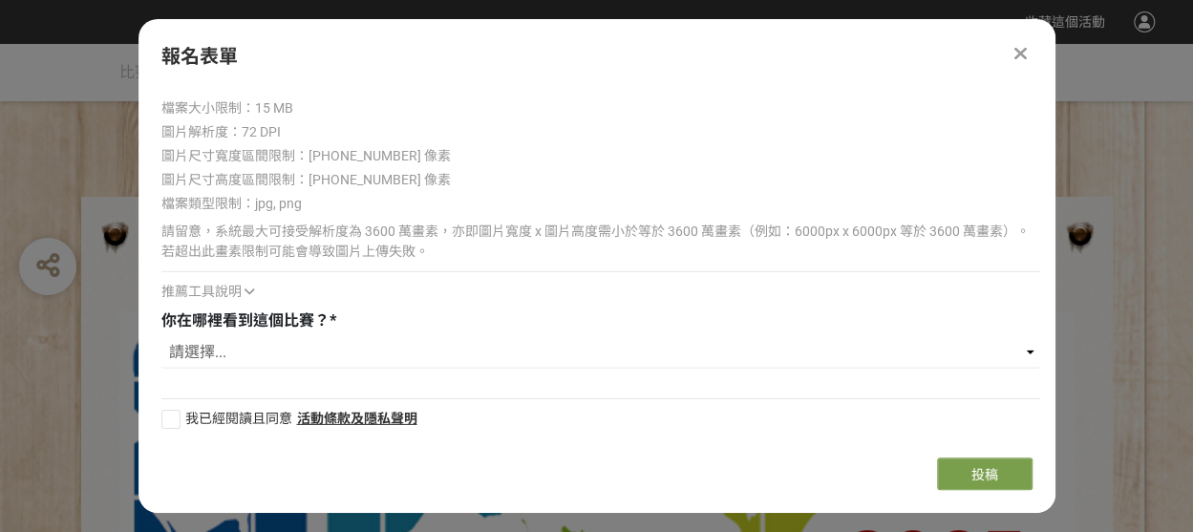 This screenshot has height=532, width=1193. Describe the element at coordinates (227, 108) in the screenshot. I see `span: 檔案大小限制：15 MB` at that location.